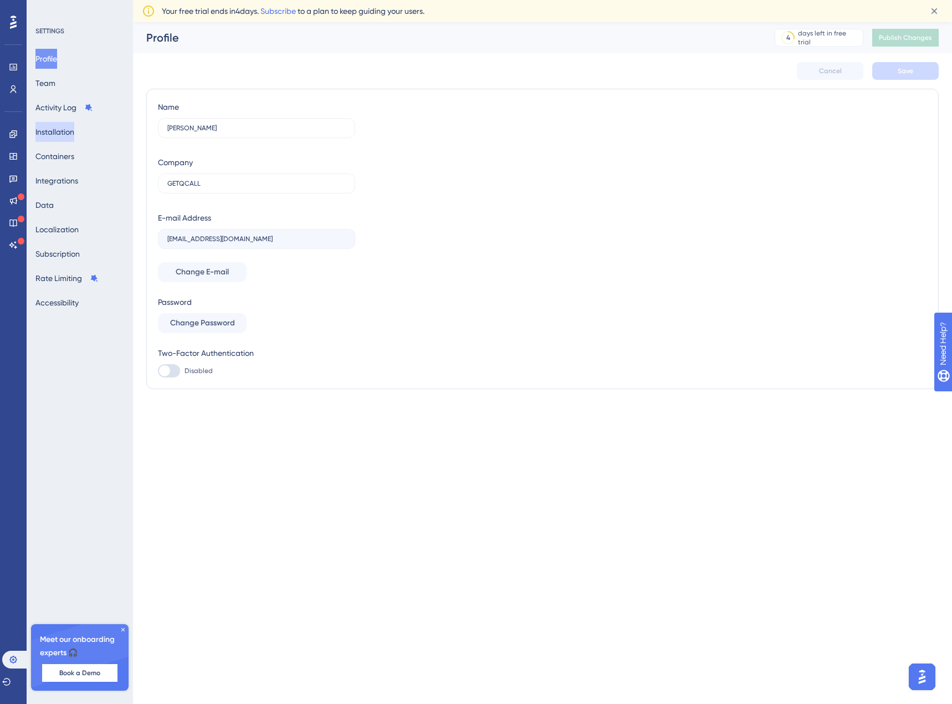 This screenshot has width=952, height=704. What do you see at coordinates (17, 17) in the screenshot?
I see `img: launcher-image-alternative-text` at bounding box center [17, 17].